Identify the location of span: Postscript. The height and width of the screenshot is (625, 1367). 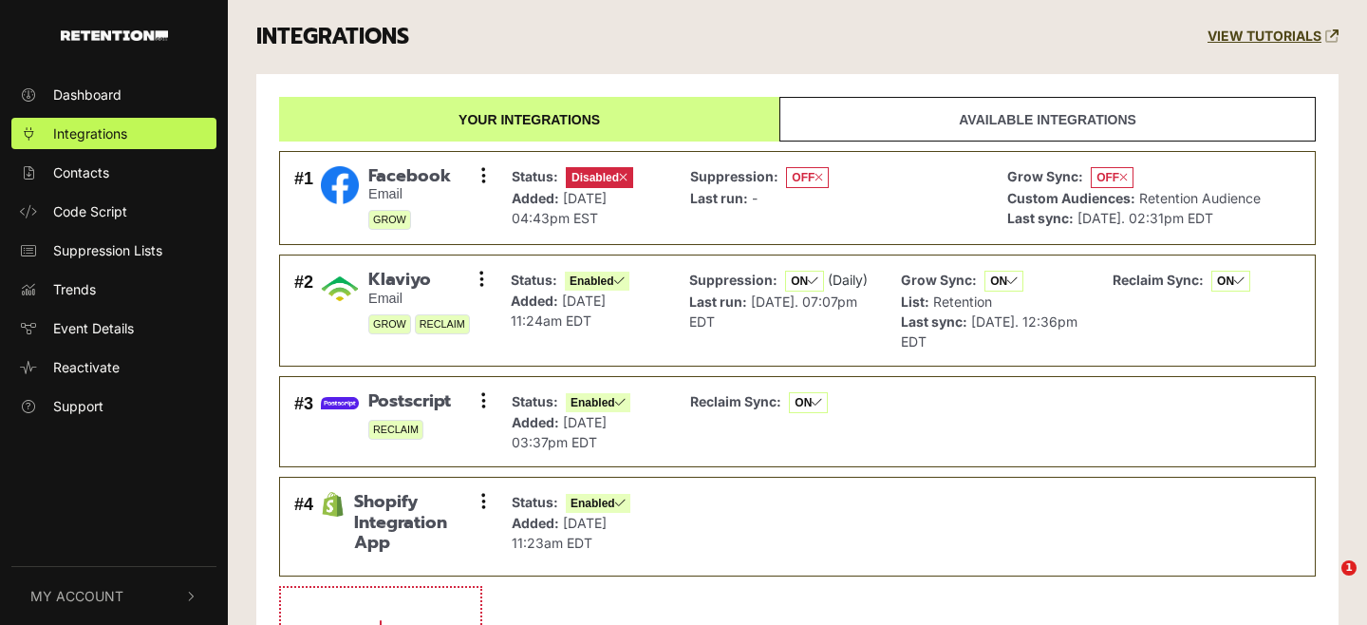
(409, 402).